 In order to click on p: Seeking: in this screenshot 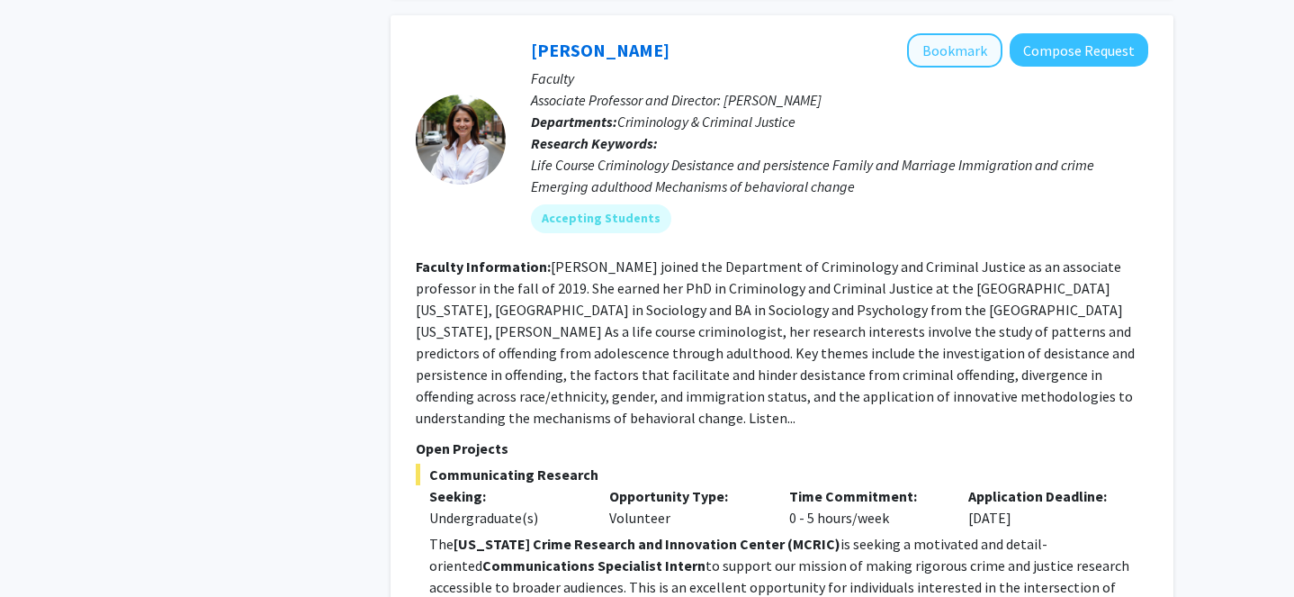, I will do `click(506, 496)`.